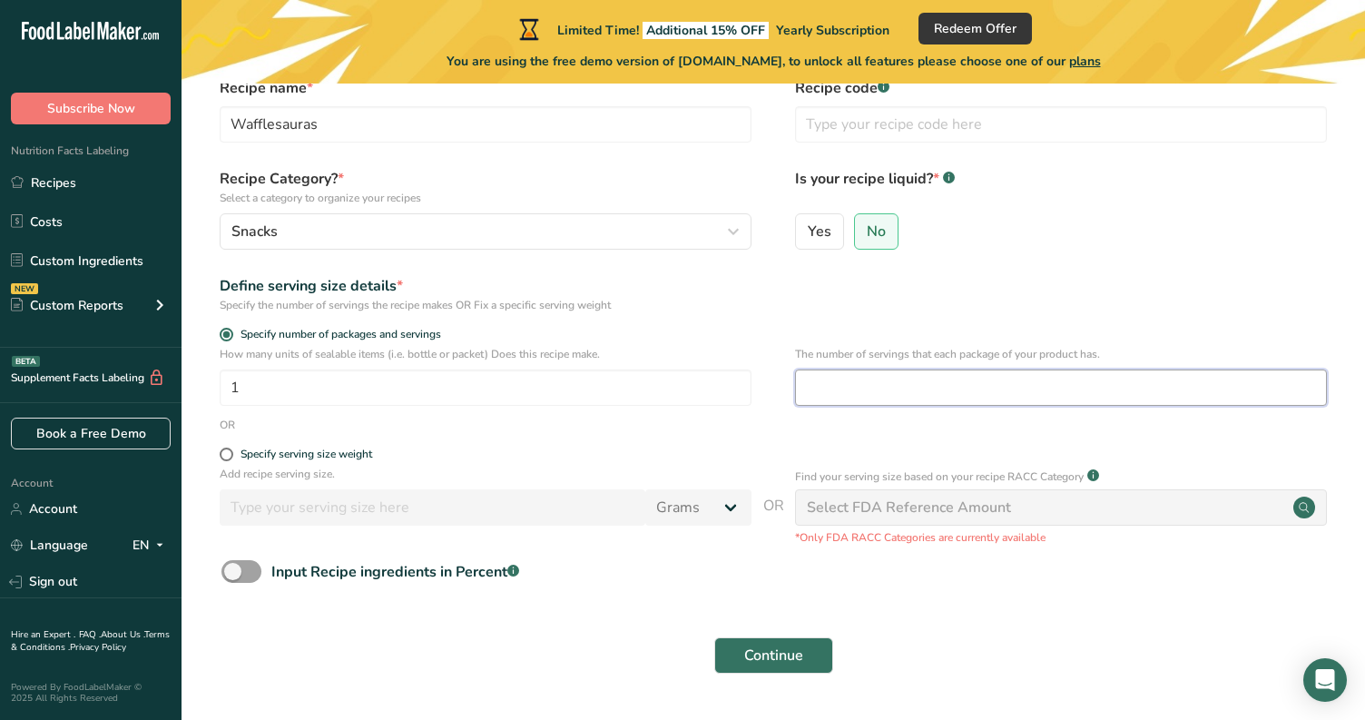 This screenshot has width=1365, height=720. Describe the element at coordinates (940, 477) in the screenshot. I see `p: Find your serving size based on your recipe RACC Category` at that location.